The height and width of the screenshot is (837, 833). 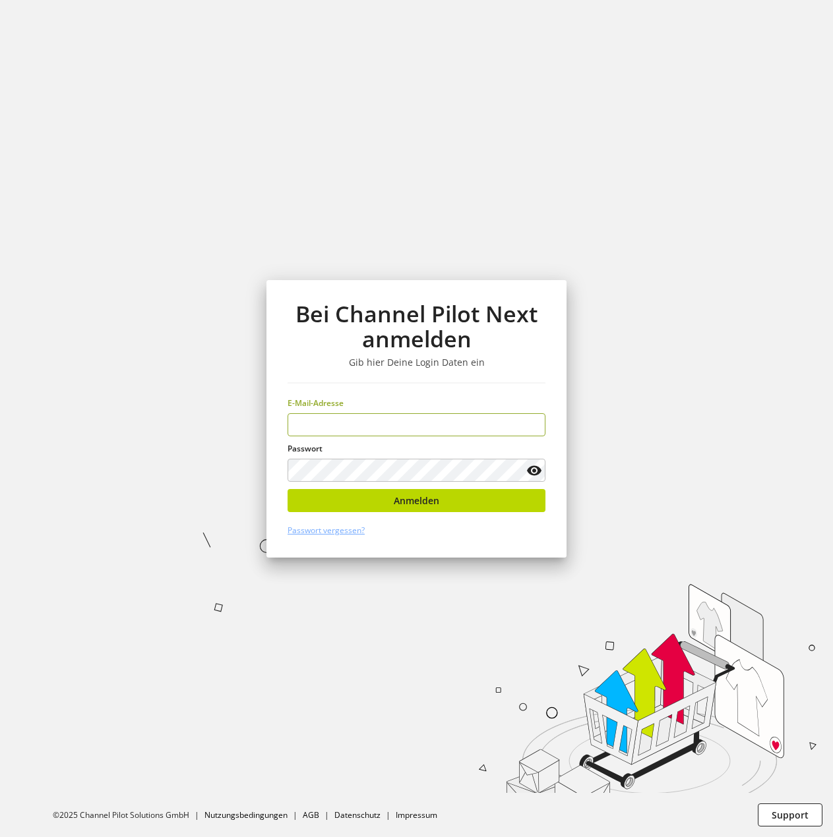 What do you see at coordinates (326, 530) in the screenshot?
I see `u: Passwort vergessen?` at bounding box center [326, 530].